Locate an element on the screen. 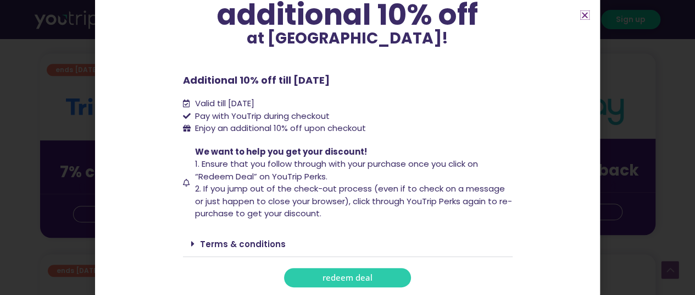 The height and width of the screenshot is (295, 695). a: redeem deal is located at coordinates (347, 277).